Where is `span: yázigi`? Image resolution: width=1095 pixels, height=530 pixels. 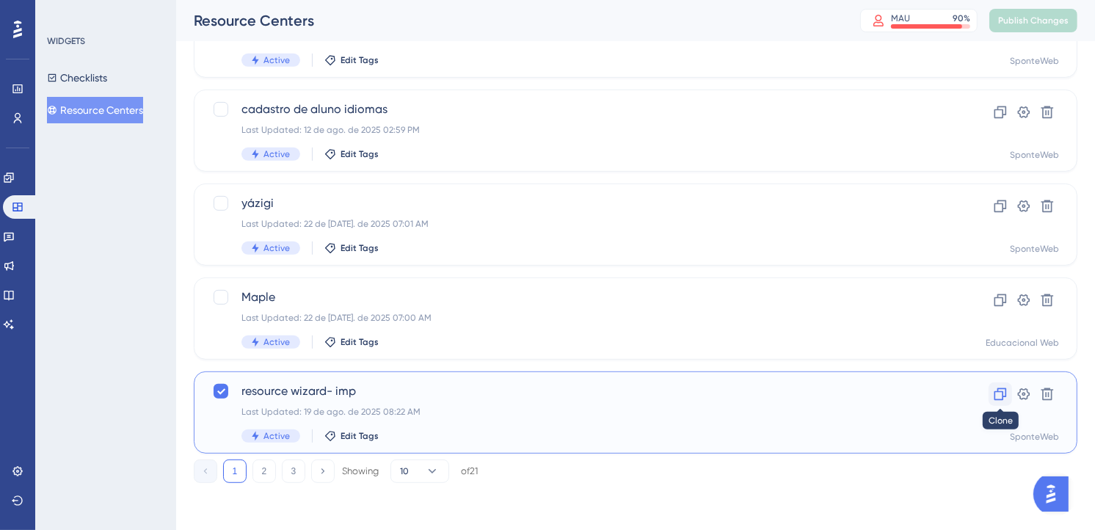
span: yázigi is located at coordinates (577, 203).